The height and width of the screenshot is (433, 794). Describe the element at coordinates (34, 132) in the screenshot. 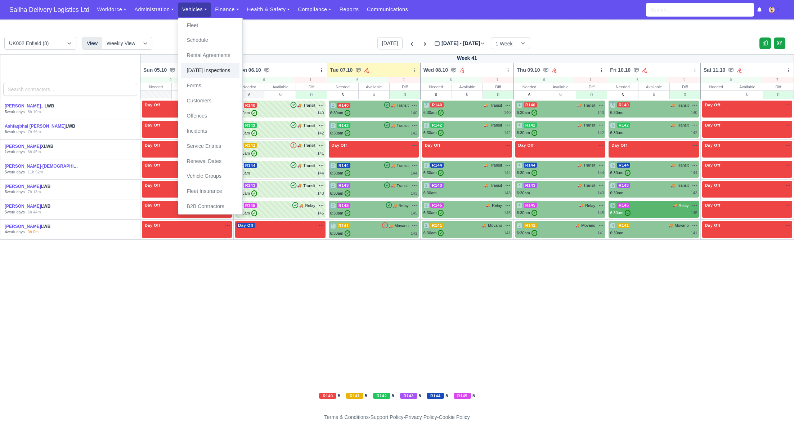

I see `div: 7h 46m` at that location.